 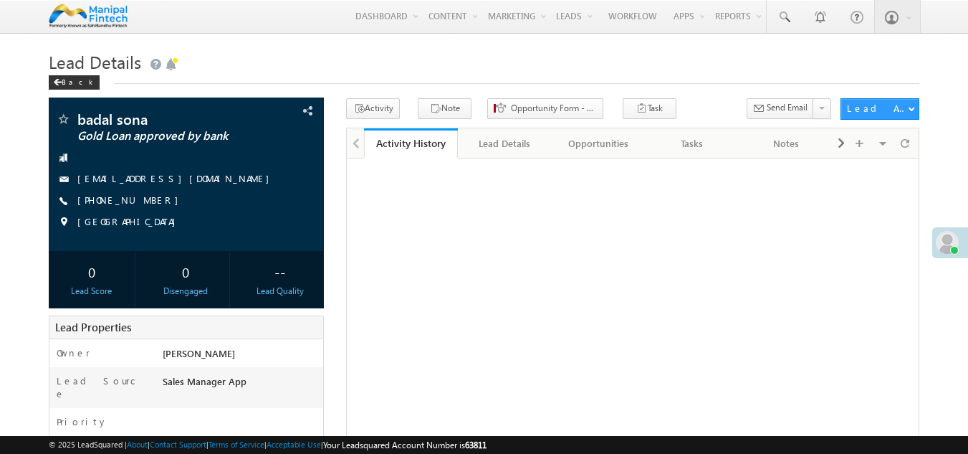 I want to click on span: Opportunity Form - Stage & Status, so click(x=554, y=108).